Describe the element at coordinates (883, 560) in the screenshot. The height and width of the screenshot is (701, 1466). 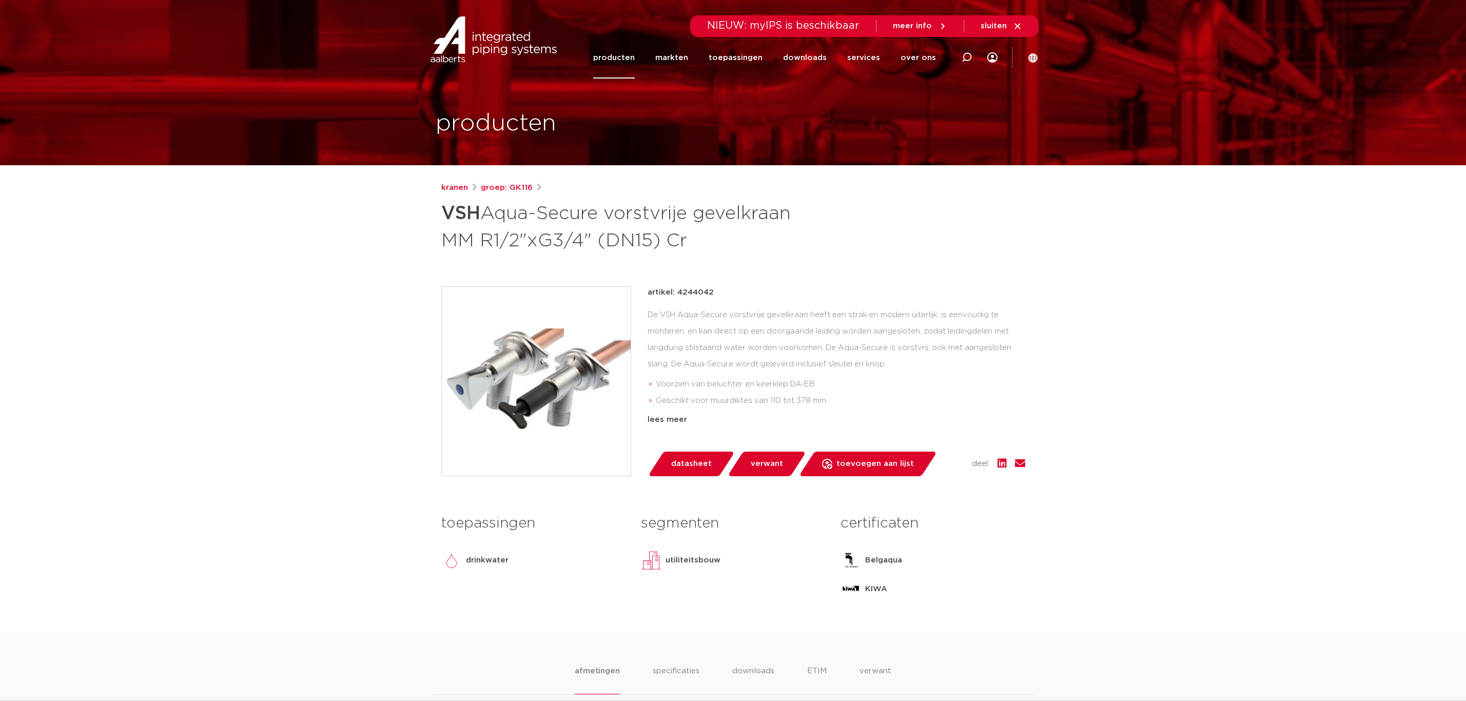
I see `p: Belgaqua` at that location.